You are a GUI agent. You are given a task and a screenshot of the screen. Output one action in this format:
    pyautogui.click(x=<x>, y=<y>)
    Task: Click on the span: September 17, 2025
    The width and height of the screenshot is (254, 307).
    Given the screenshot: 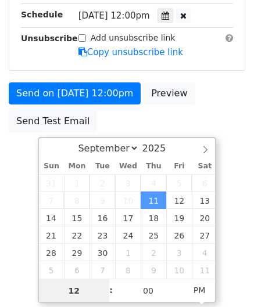 What is the action you would take?
    pyautogui.click(x=128, y=218)
    